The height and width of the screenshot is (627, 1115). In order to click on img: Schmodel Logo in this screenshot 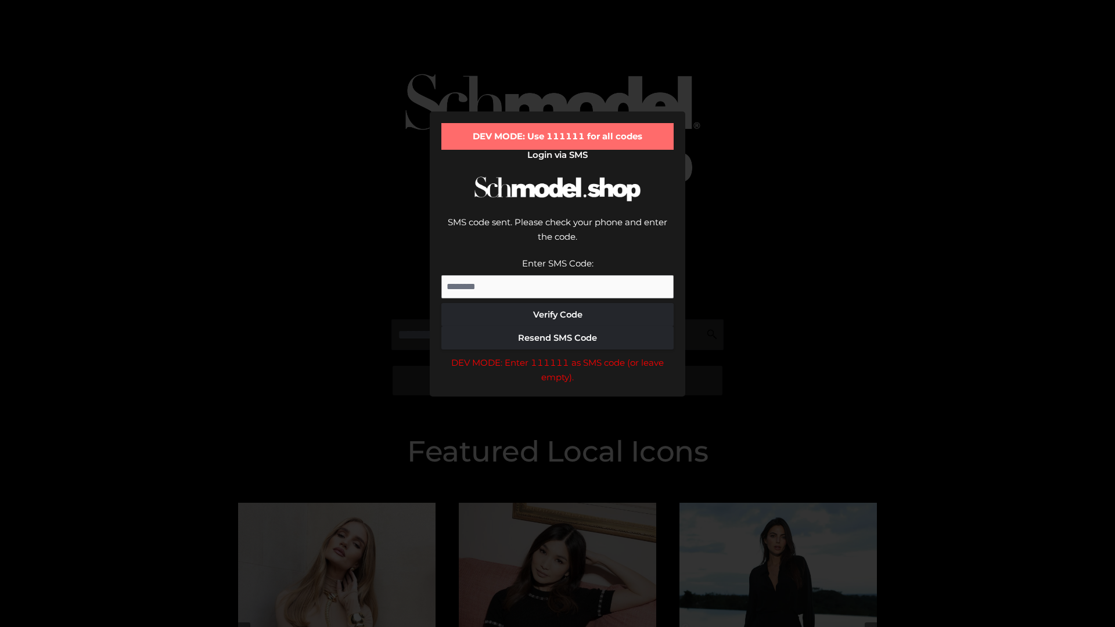, I will do `click(558, 189)`.